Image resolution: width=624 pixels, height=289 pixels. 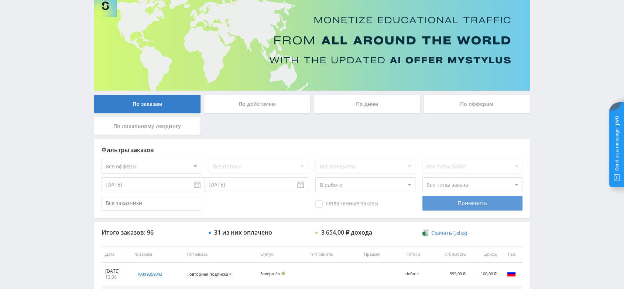 What do you see at coordinates (512, 254) in the screenshot?
I see `th: Гео` at bounding box center [512, 254].